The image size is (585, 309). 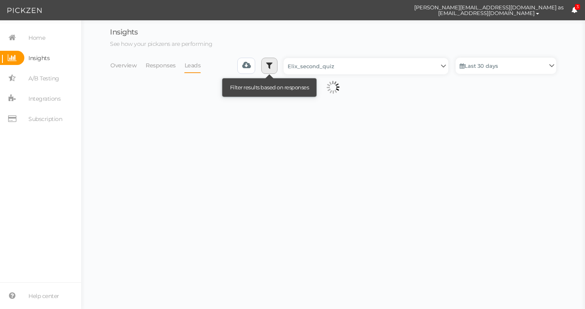 I want to click on li: Responses, so click(x=165, y=65).